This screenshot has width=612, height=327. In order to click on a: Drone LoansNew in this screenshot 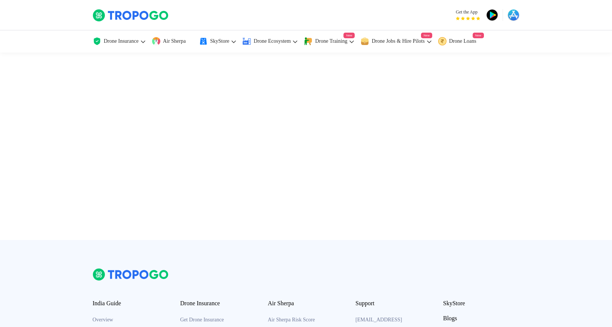, I will do `click(461, 41)`.